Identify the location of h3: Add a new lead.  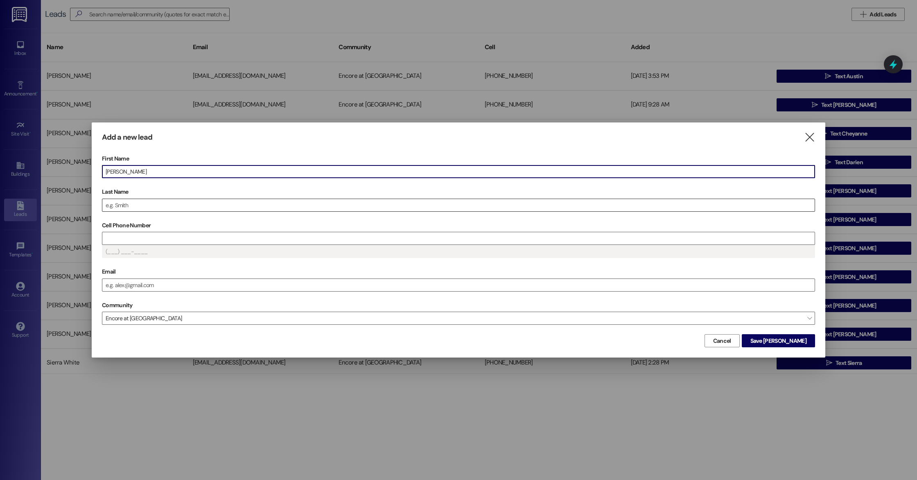
(127, 137).